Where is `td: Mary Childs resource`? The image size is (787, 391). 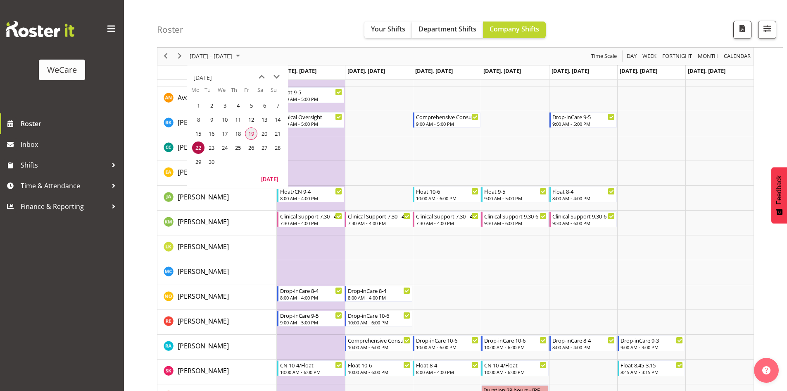 td: Mary Childs resource is located at coordinates (217, 272).